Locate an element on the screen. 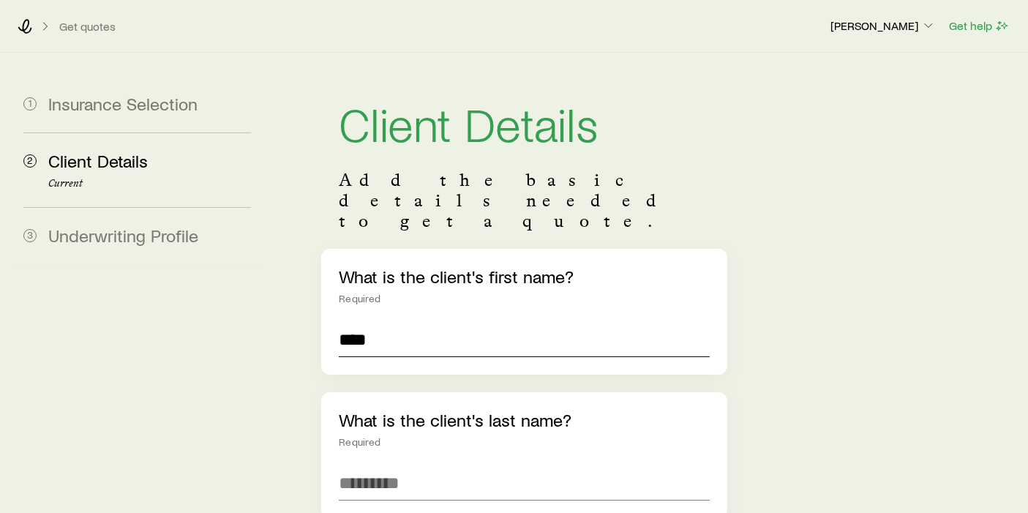 The image size is (1028, 513). span: Insurance Selection is located at coordinates (123, 103).